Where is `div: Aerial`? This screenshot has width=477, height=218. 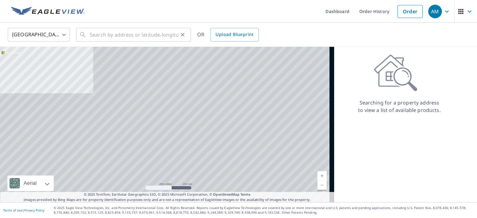 div: Aerial is located at coordinates (30, 184).